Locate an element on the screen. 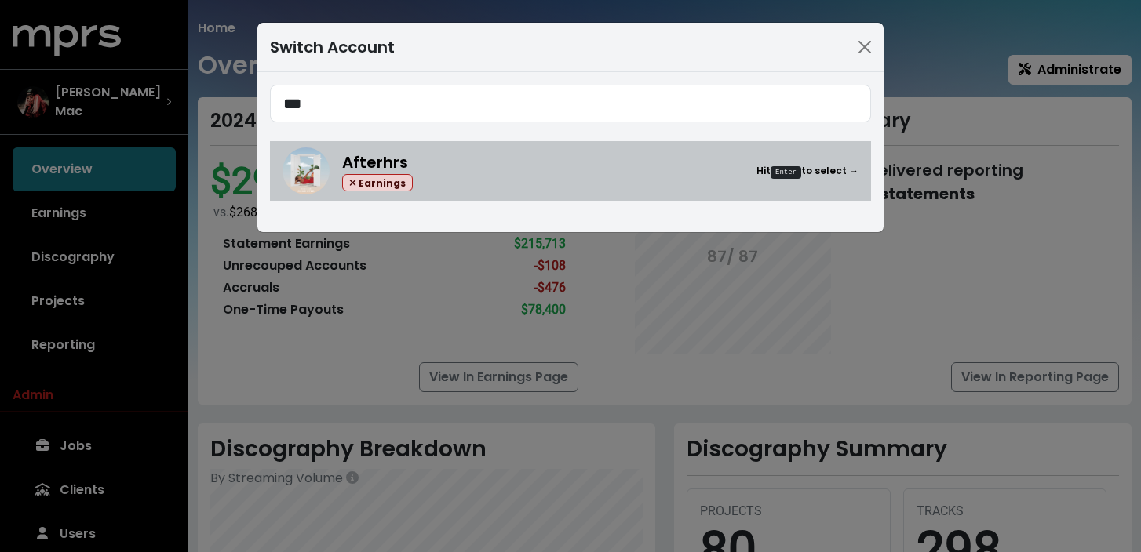 This screenshot has width=1141, height=552. div: Switch Account is located at coordinates (332, 47).